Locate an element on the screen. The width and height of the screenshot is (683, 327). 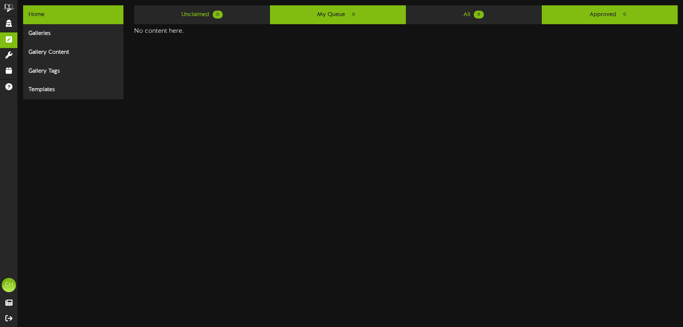
a: Approved is located at coordinates (609, 15).